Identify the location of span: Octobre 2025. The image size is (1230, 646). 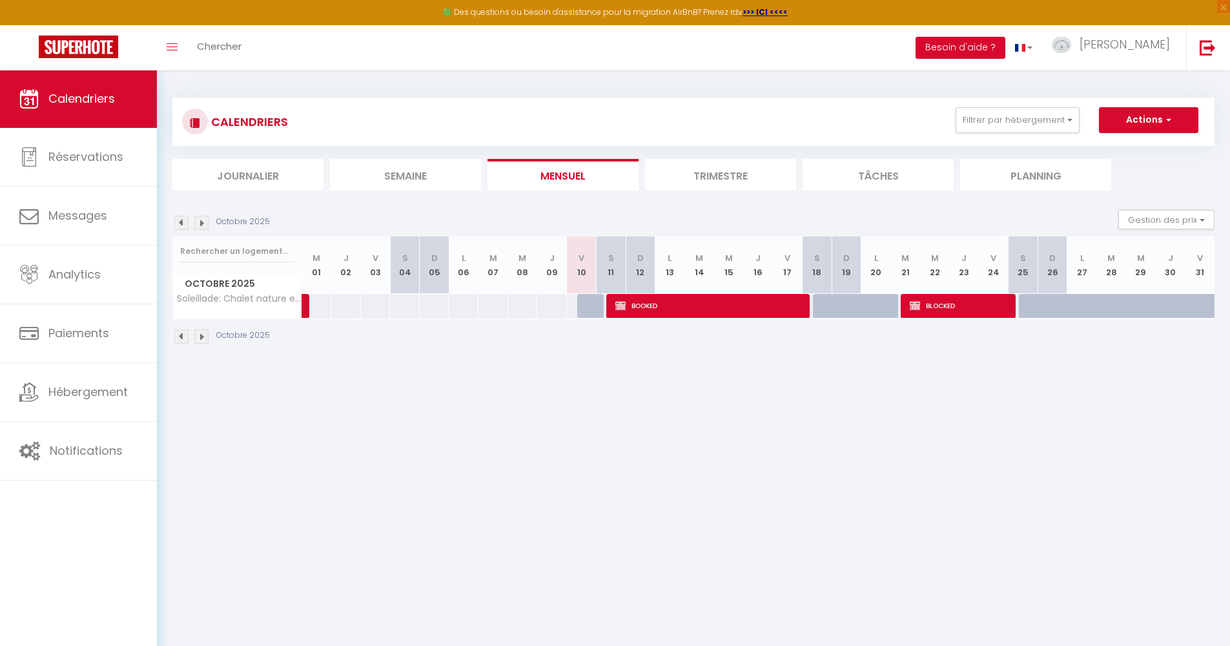
(237, 284).